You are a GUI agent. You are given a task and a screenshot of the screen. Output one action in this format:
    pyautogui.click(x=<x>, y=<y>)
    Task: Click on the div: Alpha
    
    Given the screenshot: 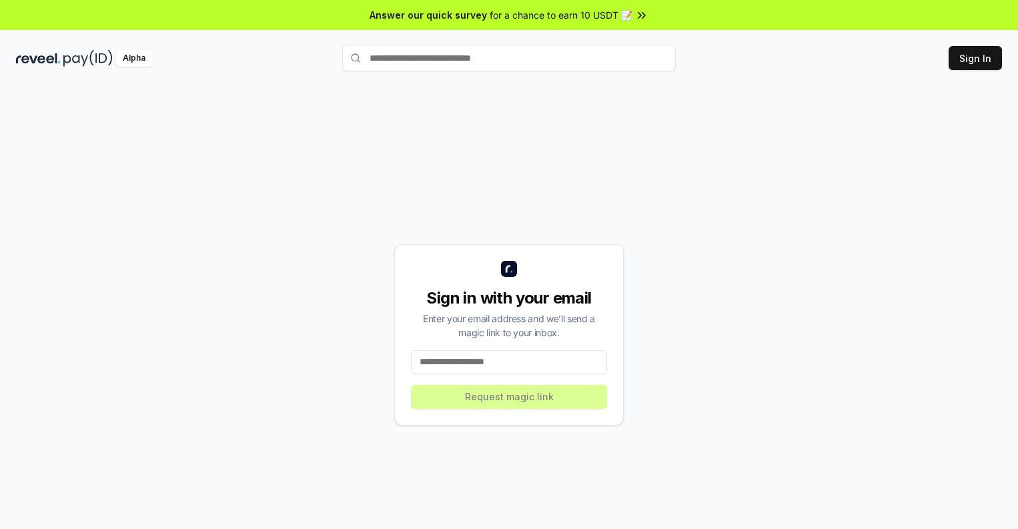 What is the action you would take?
    pyautogui.click(x=134, y=58)
    